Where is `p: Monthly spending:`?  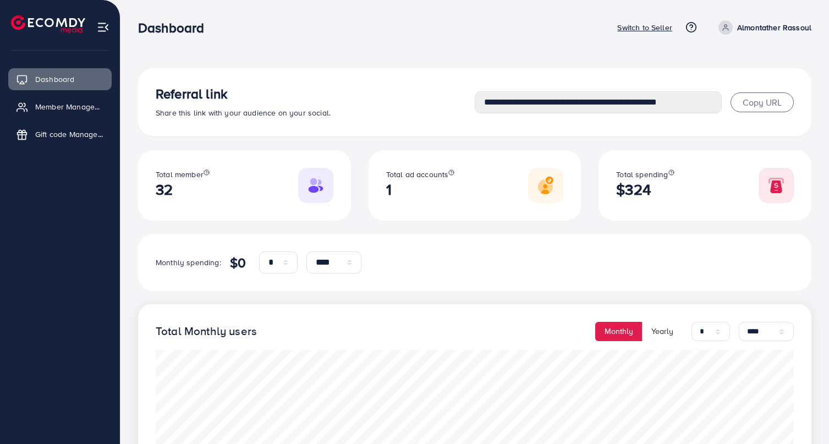 p: Monthly spending: is located at coordinates (188, 262).